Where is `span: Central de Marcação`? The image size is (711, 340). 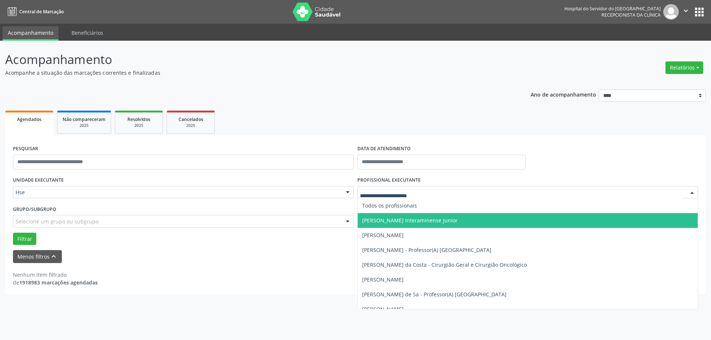 span: Central de Marcação is located at coordinates (41, 11).